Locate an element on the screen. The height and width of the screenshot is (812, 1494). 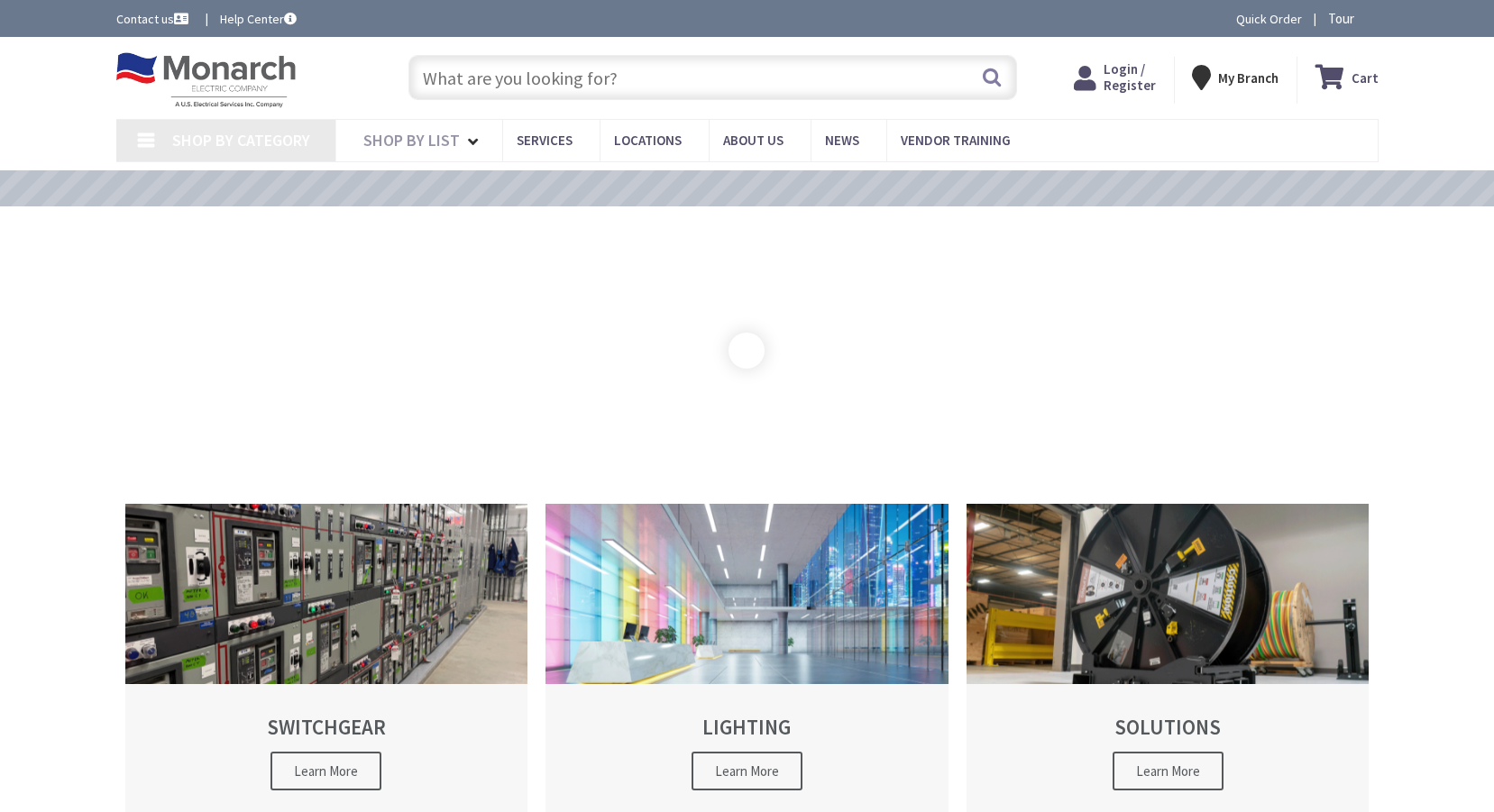
span: Tour is located at coordinates (1351, 18).